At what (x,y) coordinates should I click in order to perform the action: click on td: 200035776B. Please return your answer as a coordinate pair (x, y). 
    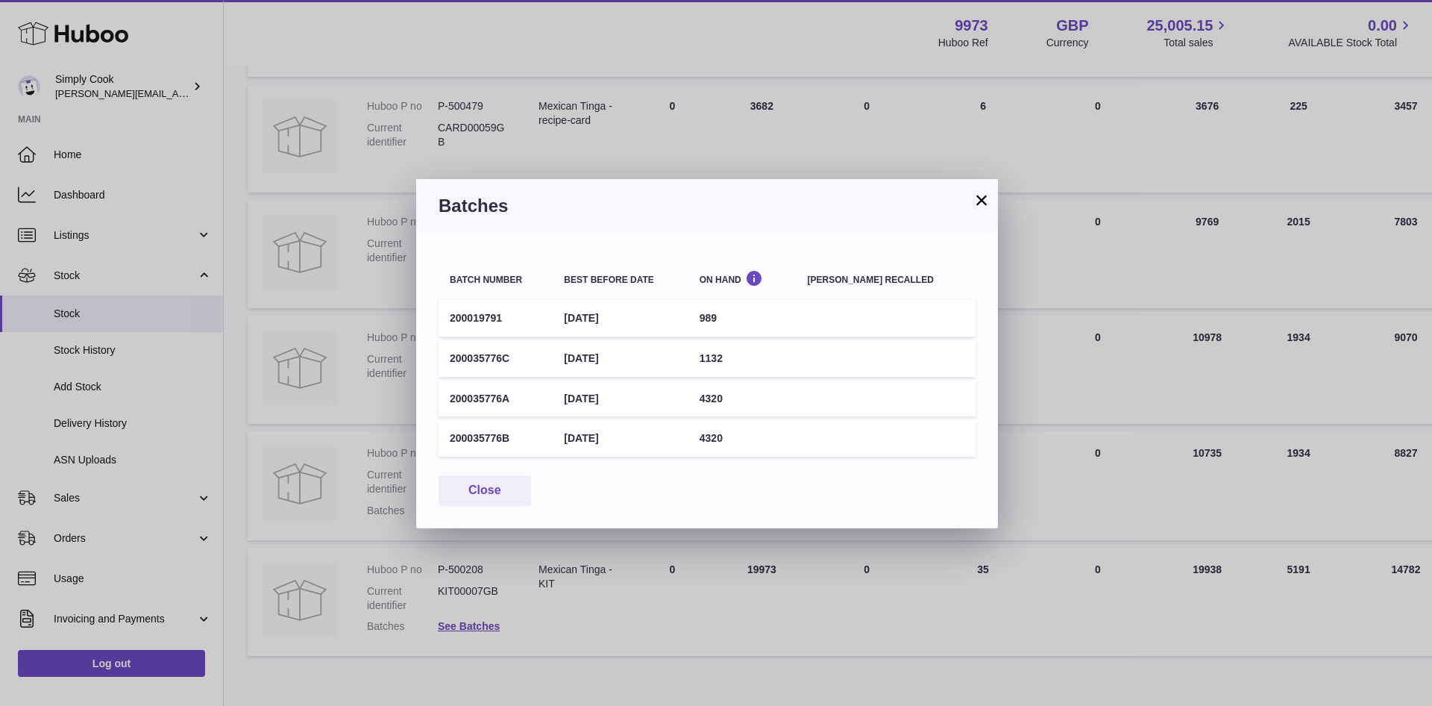
    Looking at the image, I should click on (495, 438).